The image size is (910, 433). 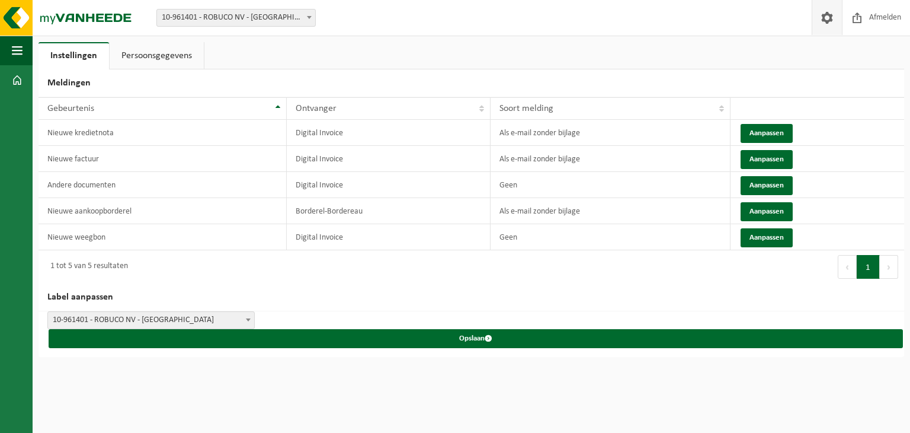 I want to click on h2: Label aanpassen, so click(x=471, y=297).